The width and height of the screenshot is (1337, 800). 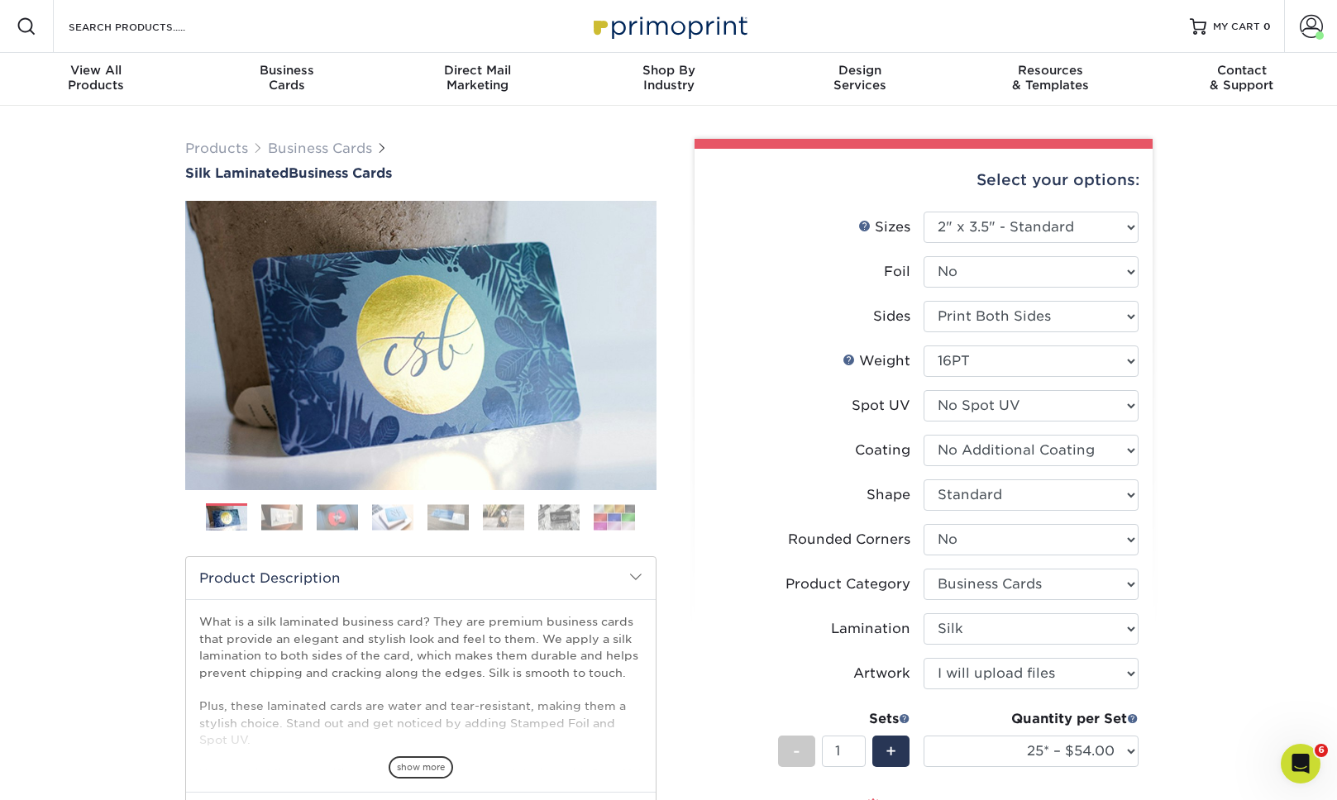 I want to click on div: & Templates, so click(x=1050, y=78).